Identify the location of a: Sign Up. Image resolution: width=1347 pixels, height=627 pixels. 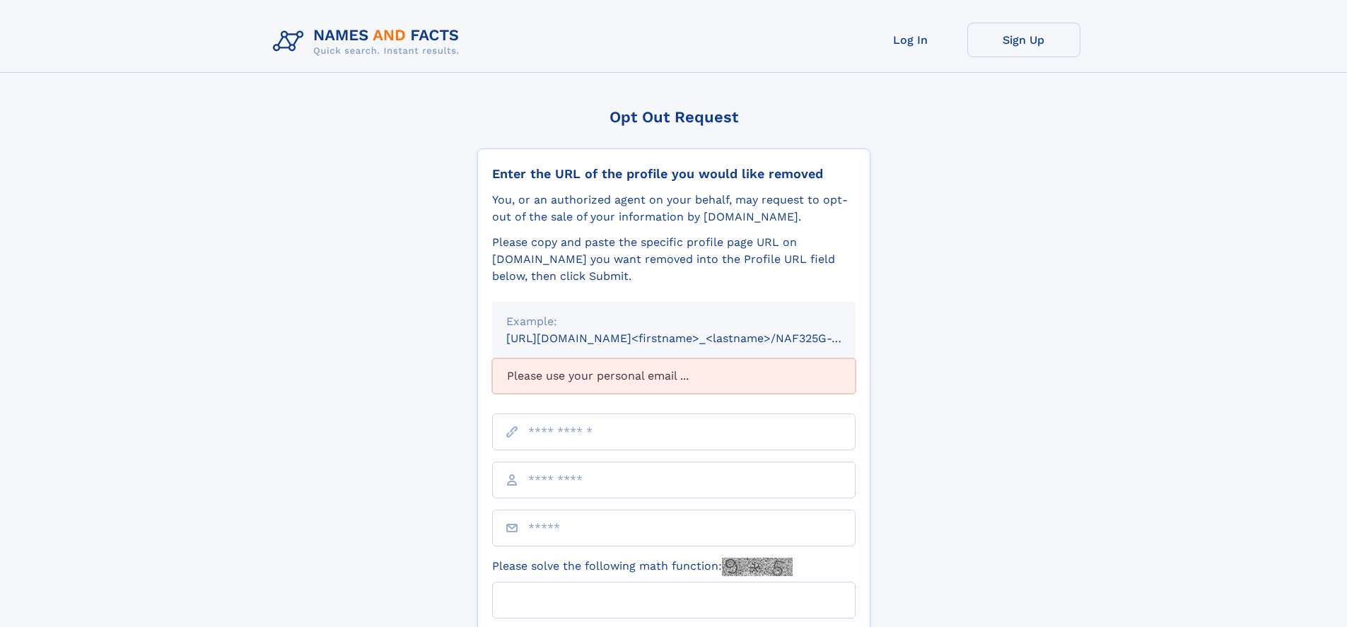
(1024, 40).